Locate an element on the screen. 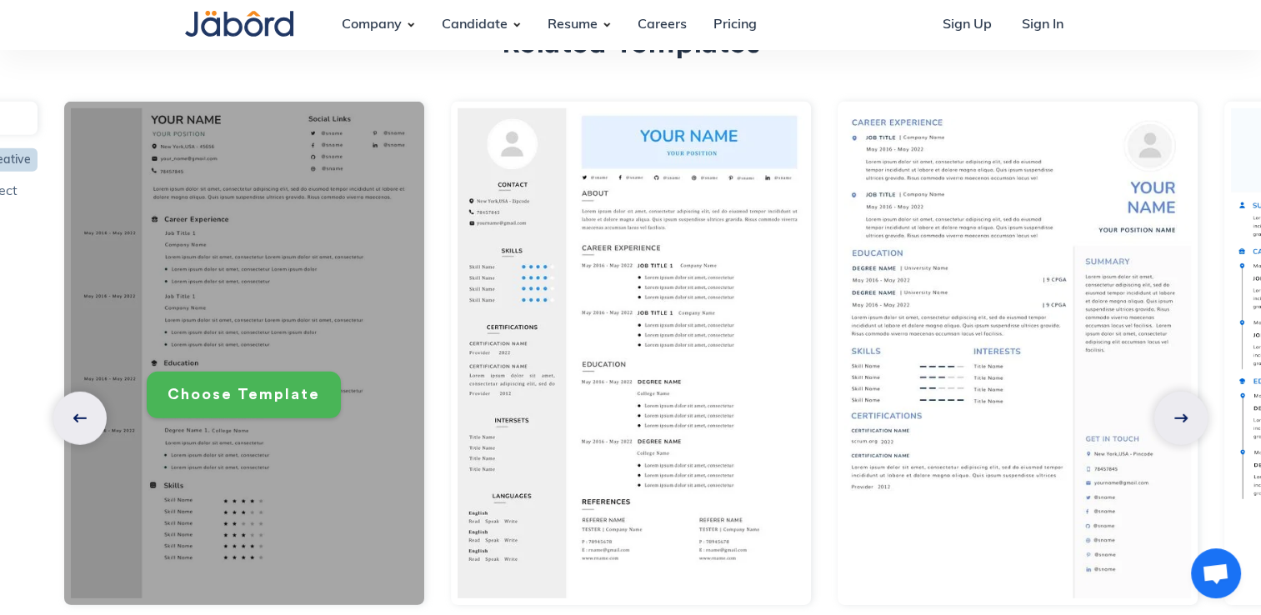 The width and height of the screenshot is (1261, 615). div: Company is located at coordinates (372, 25).